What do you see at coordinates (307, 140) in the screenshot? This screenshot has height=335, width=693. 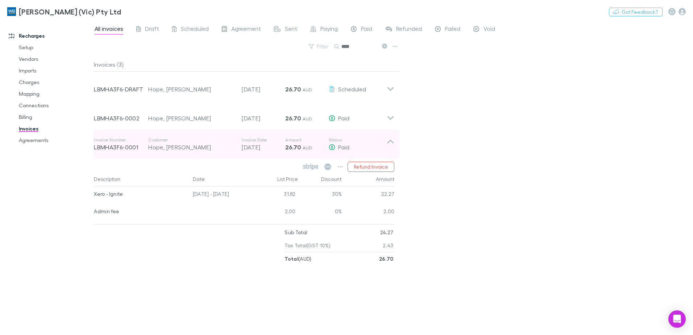 I see `p: Amount` at bounding box center [307, 140].